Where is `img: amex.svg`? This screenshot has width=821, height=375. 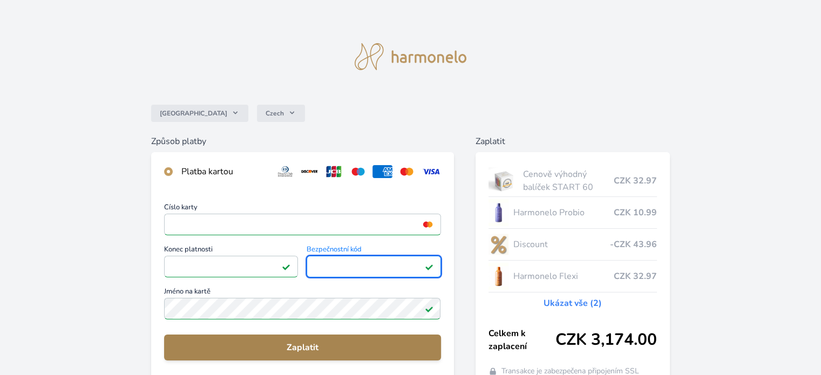 img: amex.svg is located at coordinates (382, 172).